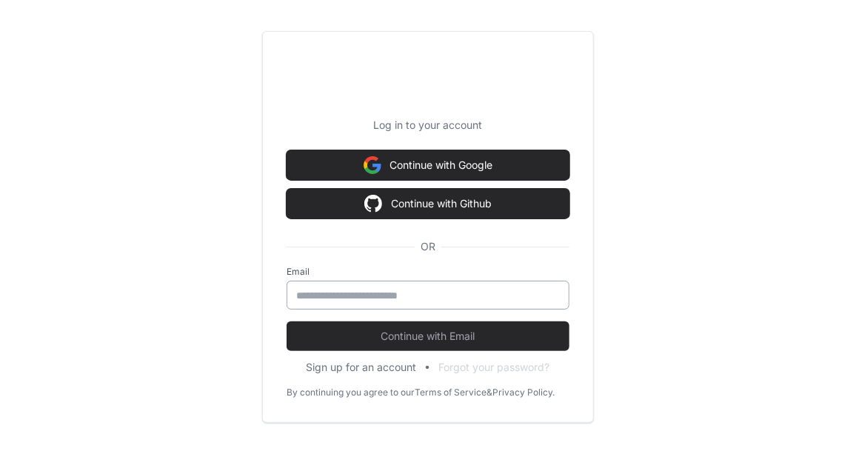  I want to click on button: Continue with Github, so click(428, 204).